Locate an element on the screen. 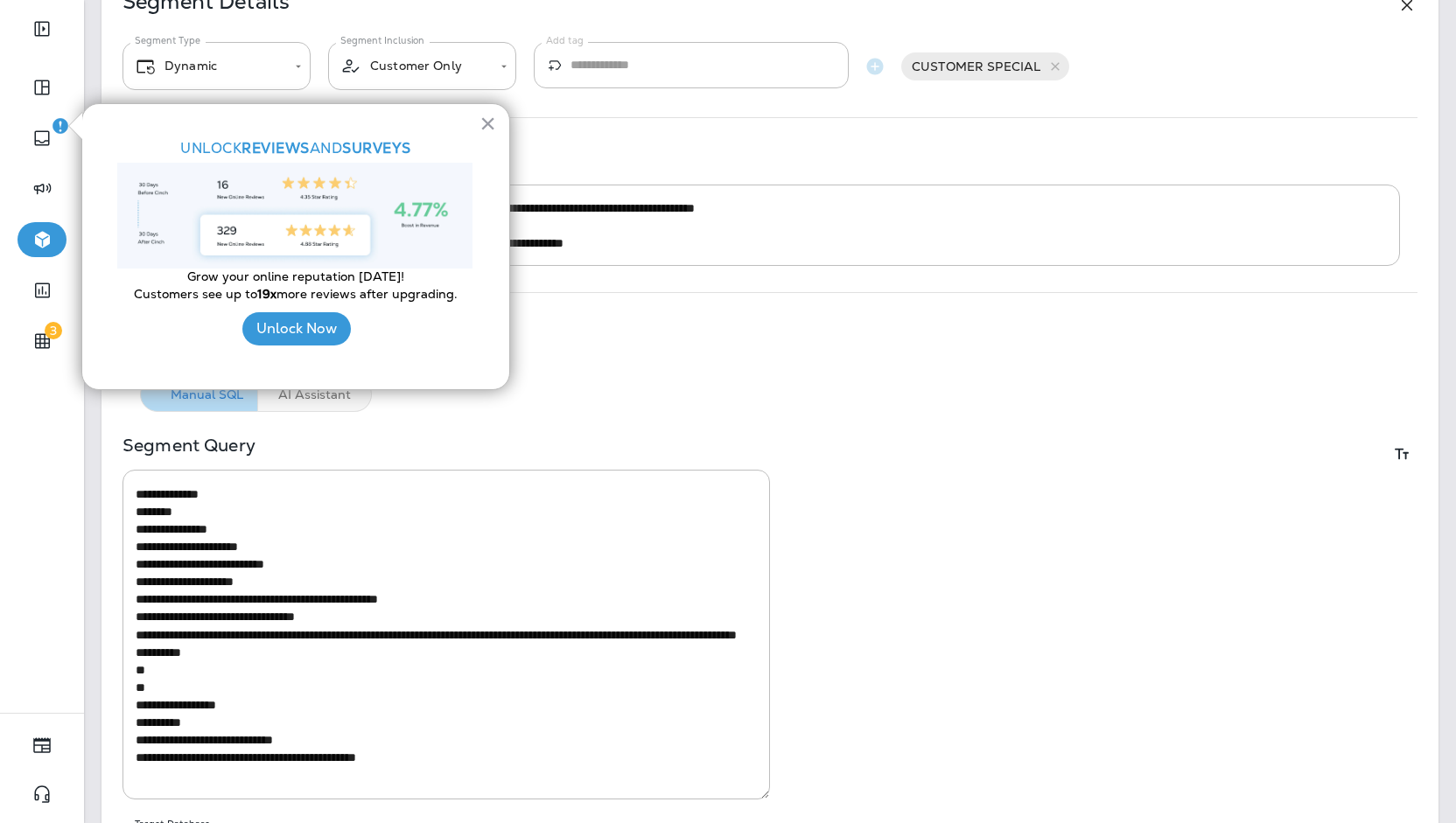 Image resolution: width=1456 pixels, height=823 pixels. span: Customers see up to is located at coordinates (196, 294).